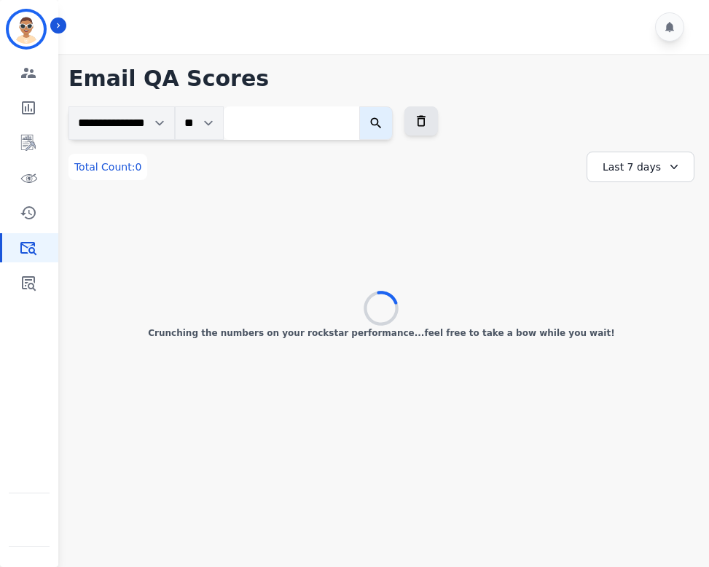  What do you see at coordinates (138, 167) in the screenshot?
I see `span: 0` at bounding box center [138, 167].